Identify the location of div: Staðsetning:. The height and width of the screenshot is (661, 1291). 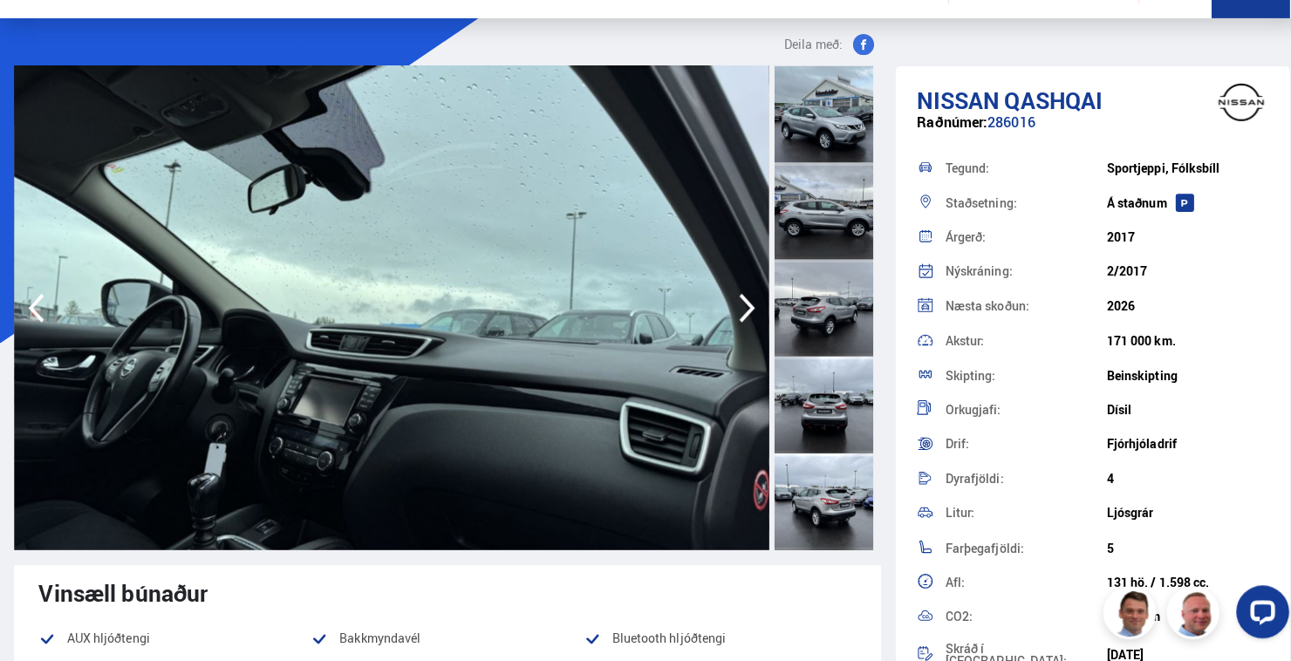
(1015, 208).